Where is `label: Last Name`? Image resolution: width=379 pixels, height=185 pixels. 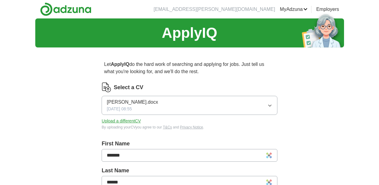
label: Last Name is located at coordinates (189, 170).